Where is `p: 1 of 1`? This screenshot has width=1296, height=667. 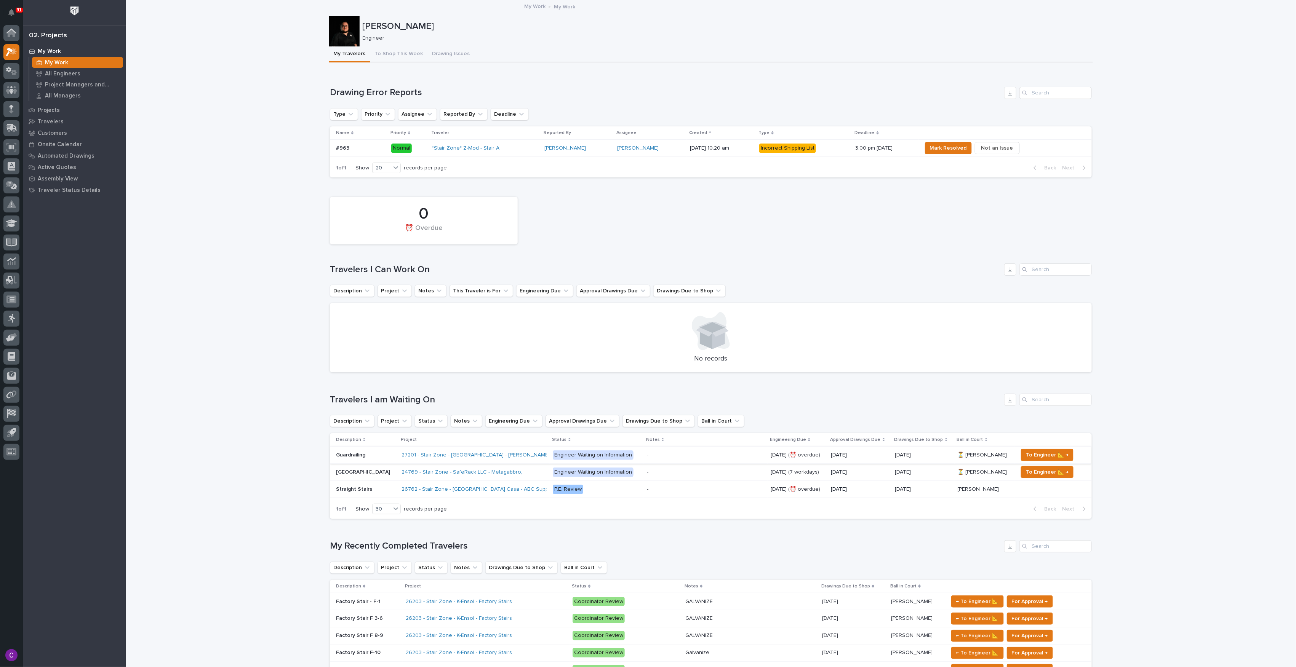
p: 1 of 1 is located at coordinates (341, 168).